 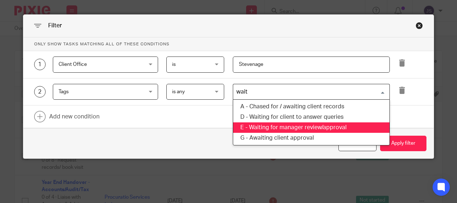 What do you see at coordinates (174, 64) in the screenshot?
I see `span: is` at bounding box center [174, 64].